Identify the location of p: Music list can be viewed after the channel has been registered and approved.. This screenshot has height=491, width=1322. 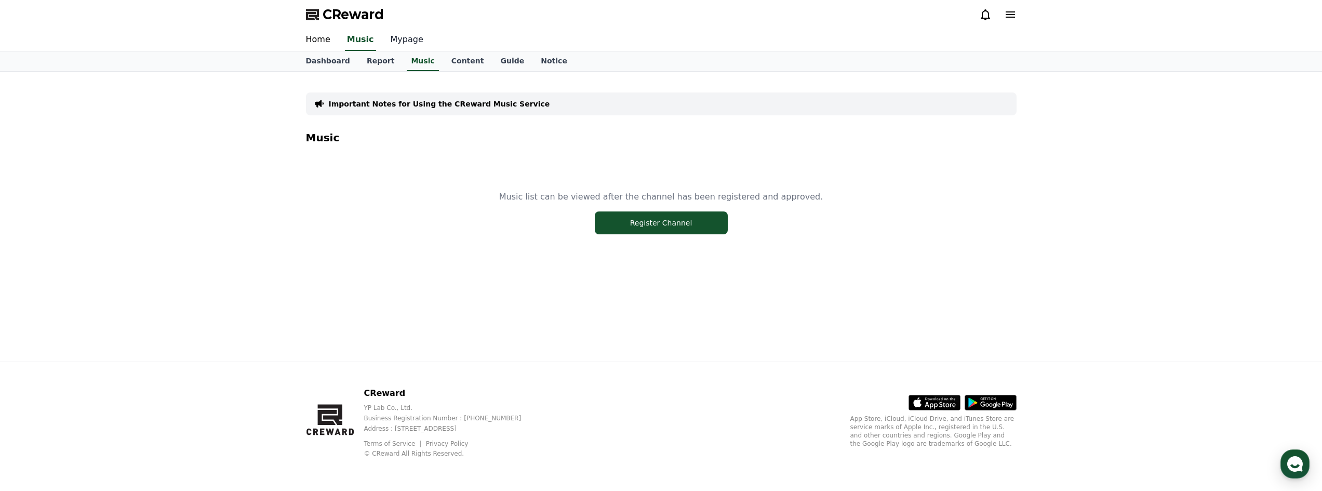
(661, 197).